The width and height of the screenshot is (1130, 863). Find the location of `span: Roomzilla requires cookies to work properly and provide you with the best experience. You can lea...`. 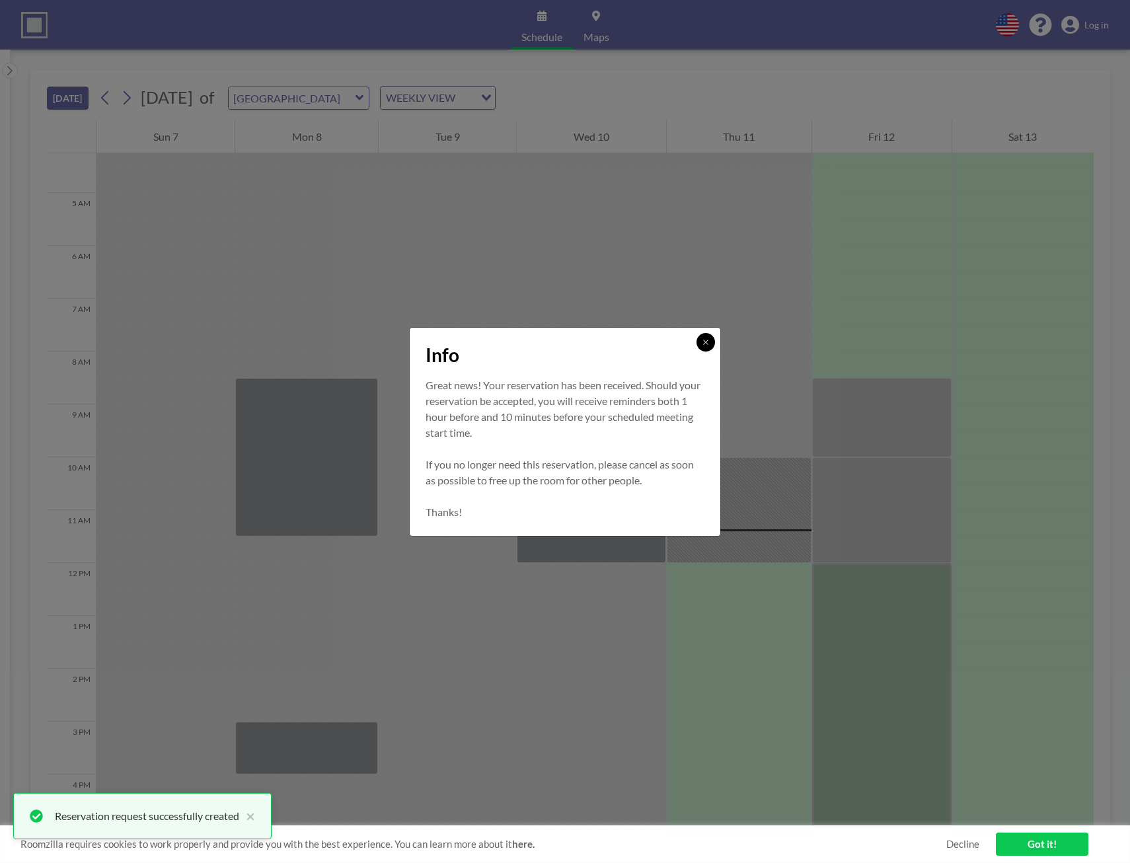

span: Roomzilla requires cookies to work properly and provide you with the best experience. You can lea... is located at coordinates (483, 844).